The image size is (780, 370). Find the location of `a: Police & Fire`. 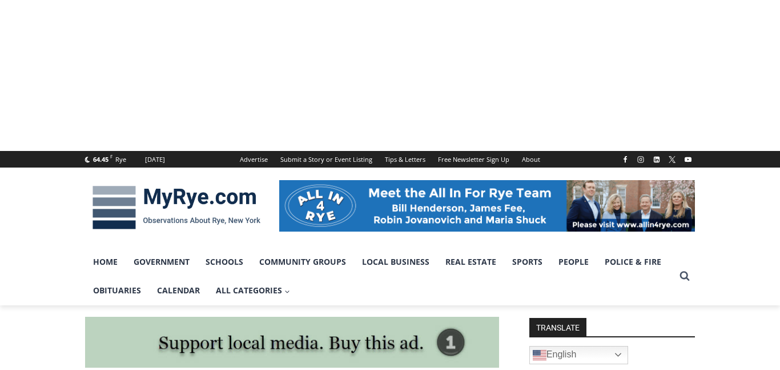

a: Police & Fire is located at coordinates (633, 262).